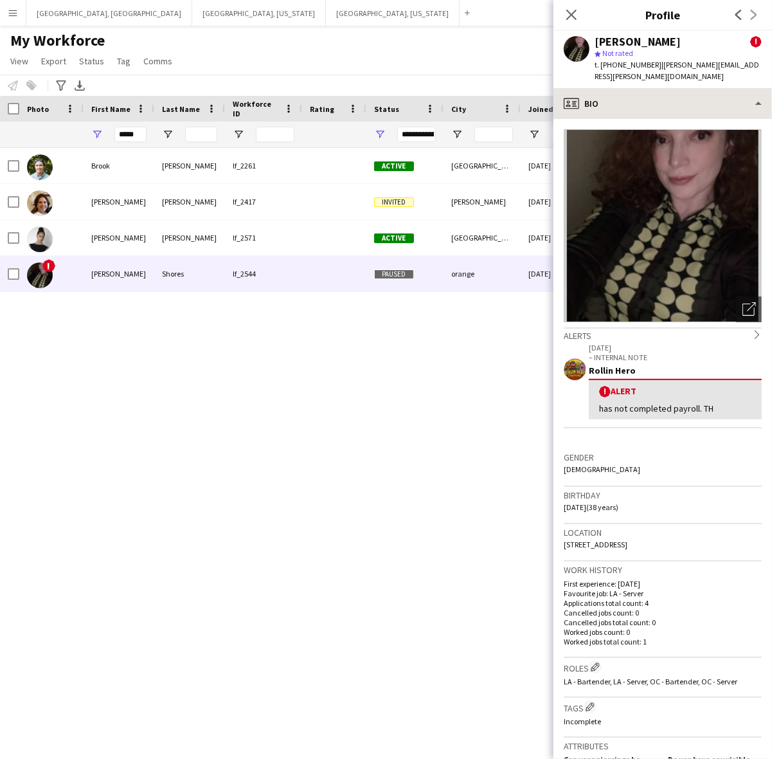 The image size is (772, 759). I want to click on img: Brooke Jones, so click(40, 239).